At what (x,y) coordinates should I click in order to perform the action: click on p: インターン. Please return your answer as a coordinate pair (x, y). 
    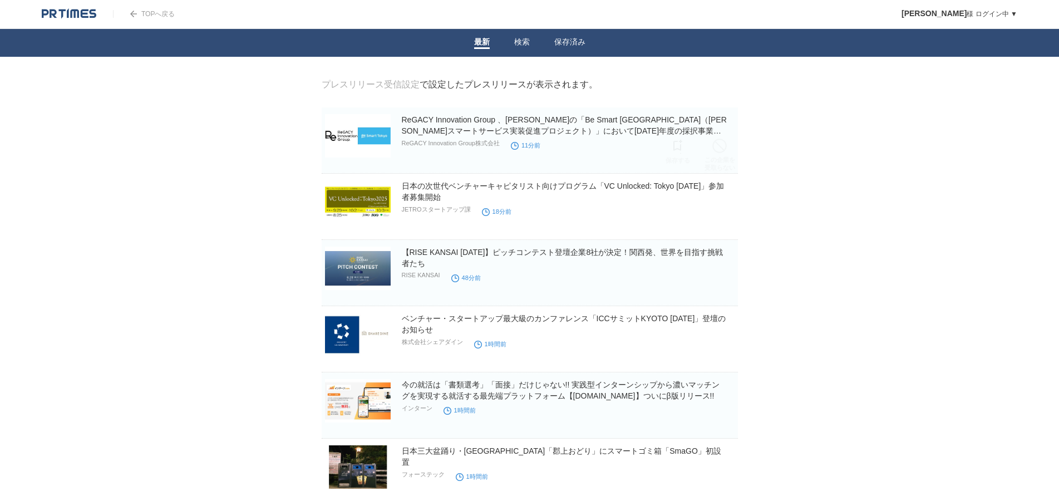
    Looking at the image, I should click on (417, 408).